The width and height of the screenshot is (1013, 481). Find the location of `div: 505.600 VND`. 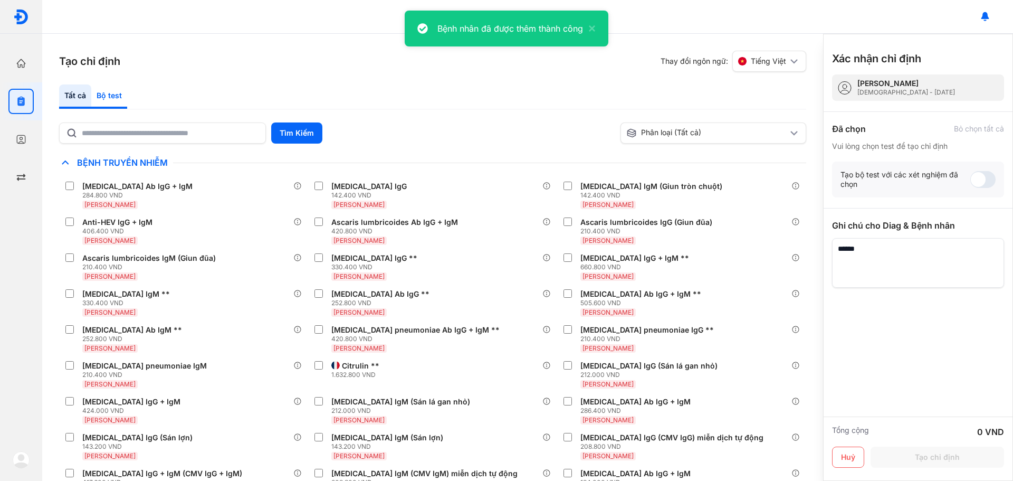

div: 505.600 VND is located at coordinates (643, 303).